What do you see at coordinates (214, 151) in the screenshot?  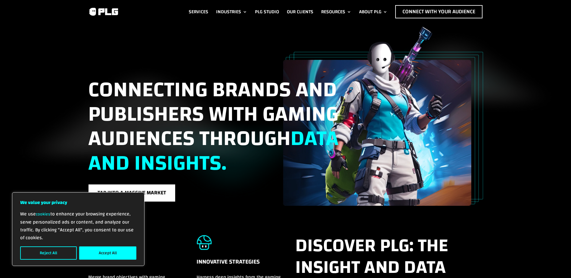 I see `span: data and insights.` at bounding box center [214, 151].